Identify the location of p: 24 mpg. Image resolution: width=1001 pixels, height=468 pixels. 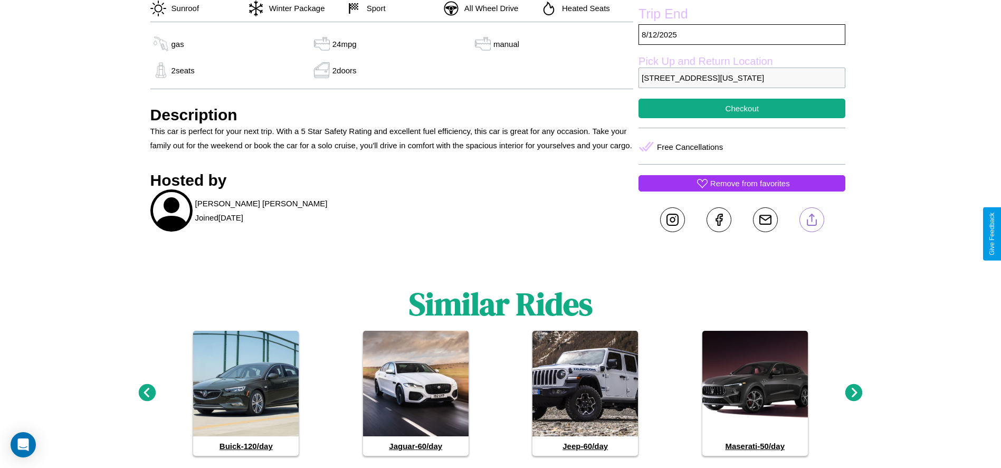
(345, 44).